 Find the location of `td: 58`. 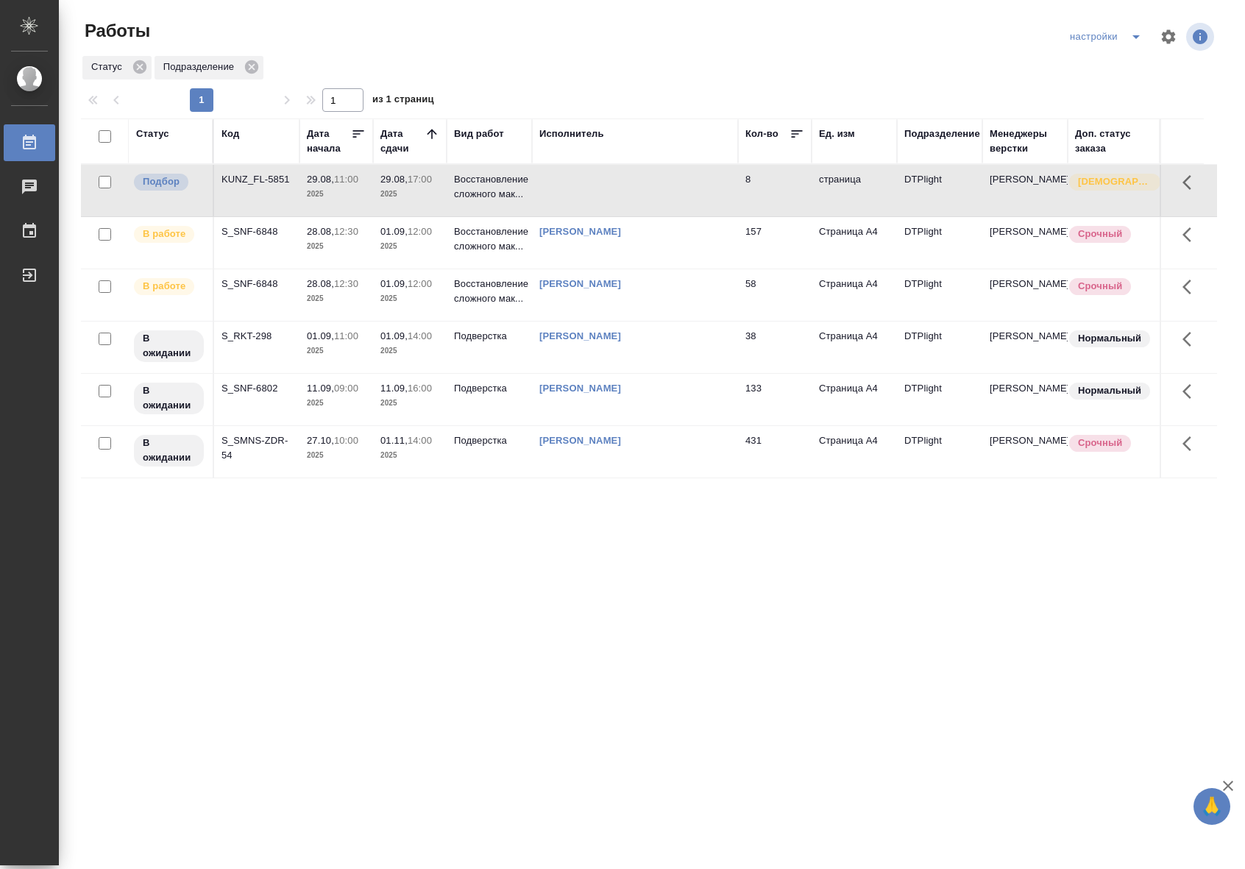

td: 58 is located at coordinates (775, 295).